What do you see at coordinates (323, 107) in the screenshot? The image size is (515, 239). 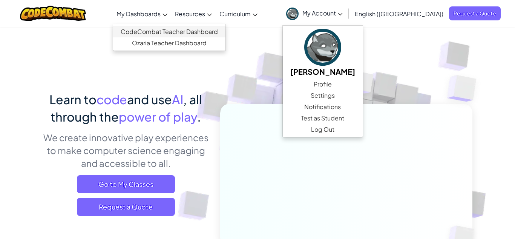 I see `a: Notifications` at bounding box center [323, 107].